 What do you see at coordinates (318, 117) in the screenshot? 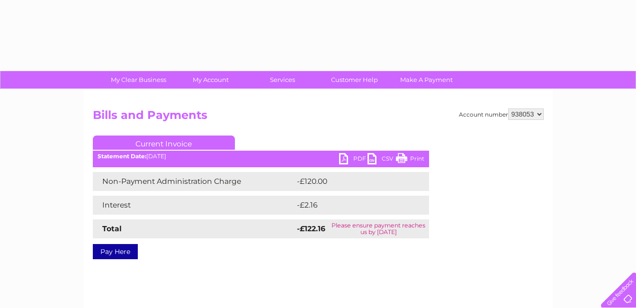
I see `h2: Bills and Payments` at bounding box center [318, 117].